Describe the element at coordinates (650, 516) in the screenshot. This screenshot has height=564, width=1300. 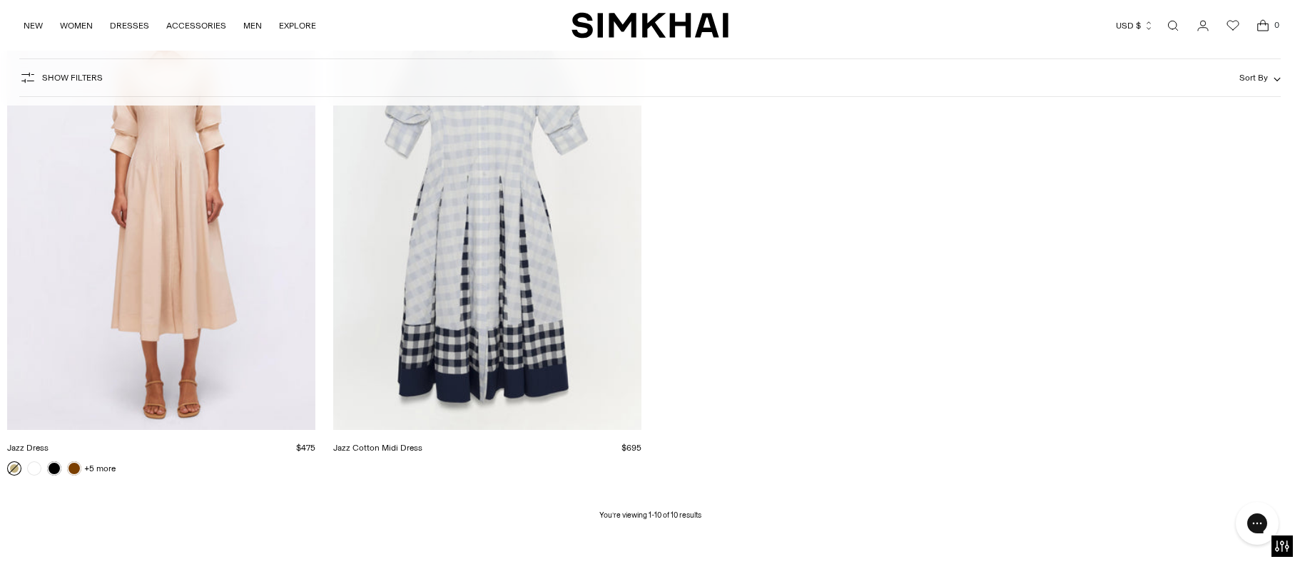
I see `p: You’re viewing 1-10 of 10 results` at that location.